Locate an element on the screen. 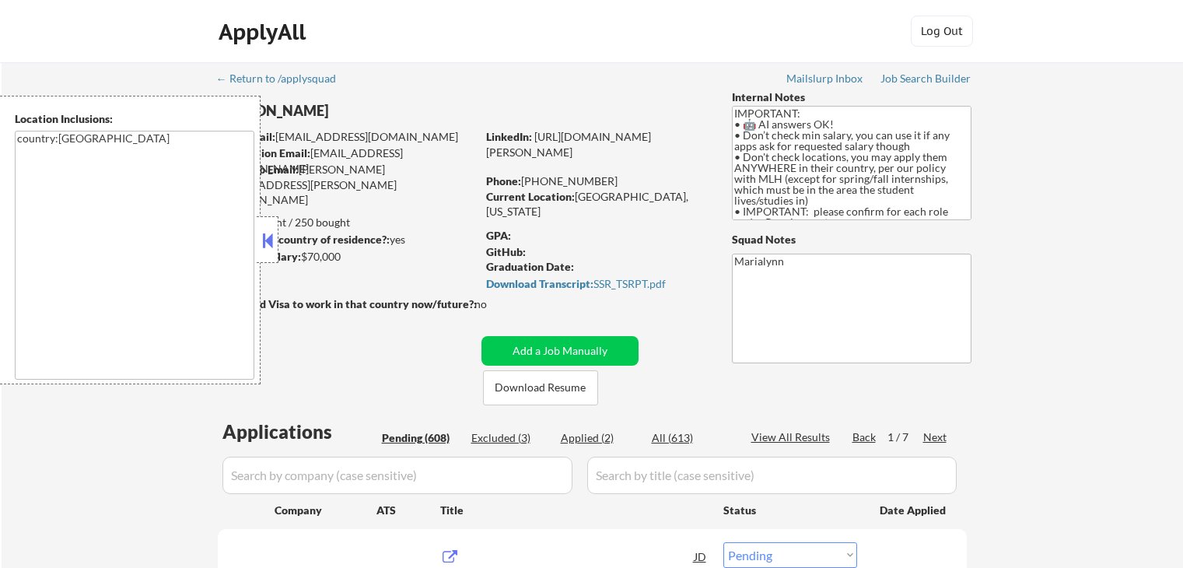  div: Location Inclusions: is located at coordinates (135, 119).